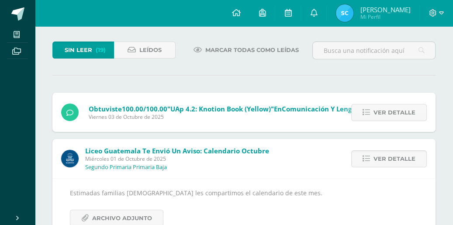  Describe the element at coordinates (344, 13) in the screenshot. I see `img: 0a76ba7982a28483b10374022da3f753.png` at that location.